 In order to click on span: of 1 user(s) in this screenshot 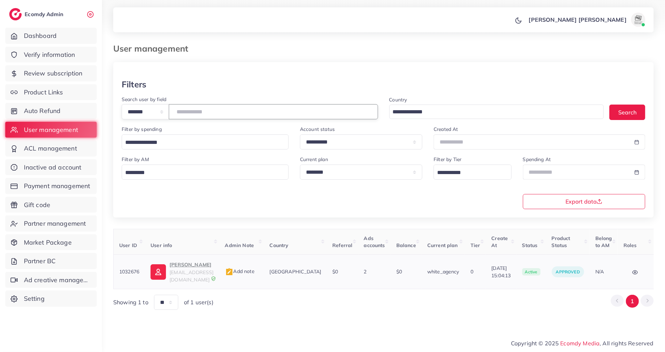, I will do `click(199, 303)`.